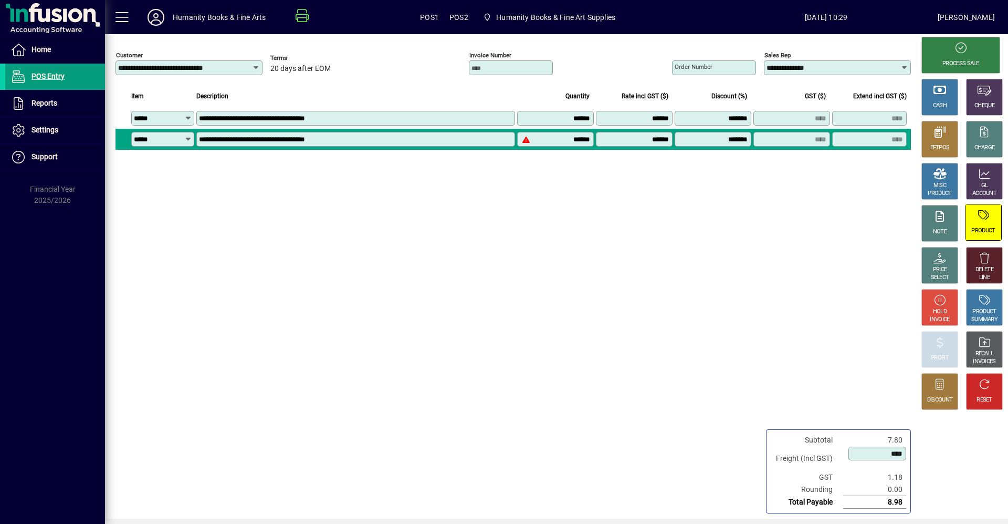 This screenshot has height=524, width=1008. What do you see at coordinates (219, 17) in the screenshot?
I see `div: Humanity Books & Fine Arts` at bounding box center [219, 17].